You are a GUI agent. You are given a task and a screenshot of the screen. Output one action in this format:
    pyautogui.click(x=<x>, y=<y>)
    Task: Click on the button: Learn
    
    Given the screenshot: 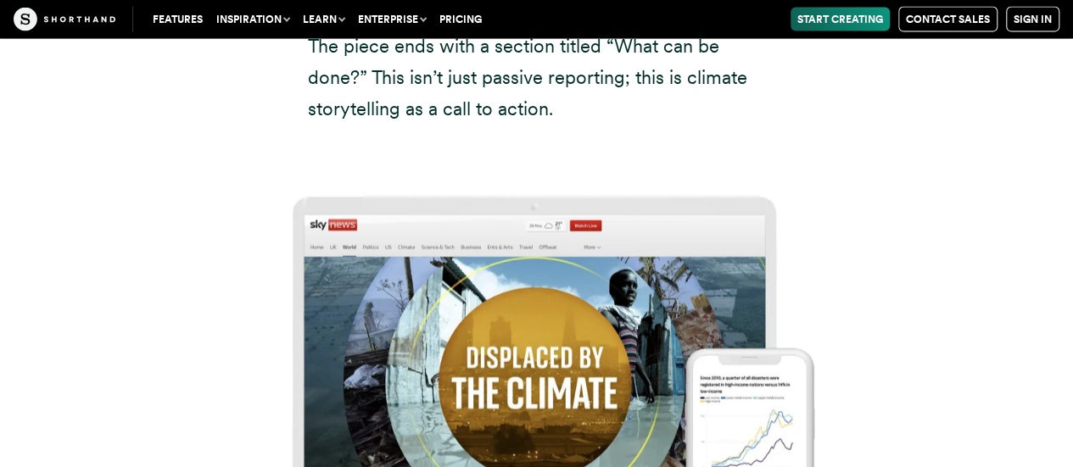 What is the action you would take?
    pyautogui.click(x=323, y=20)
    